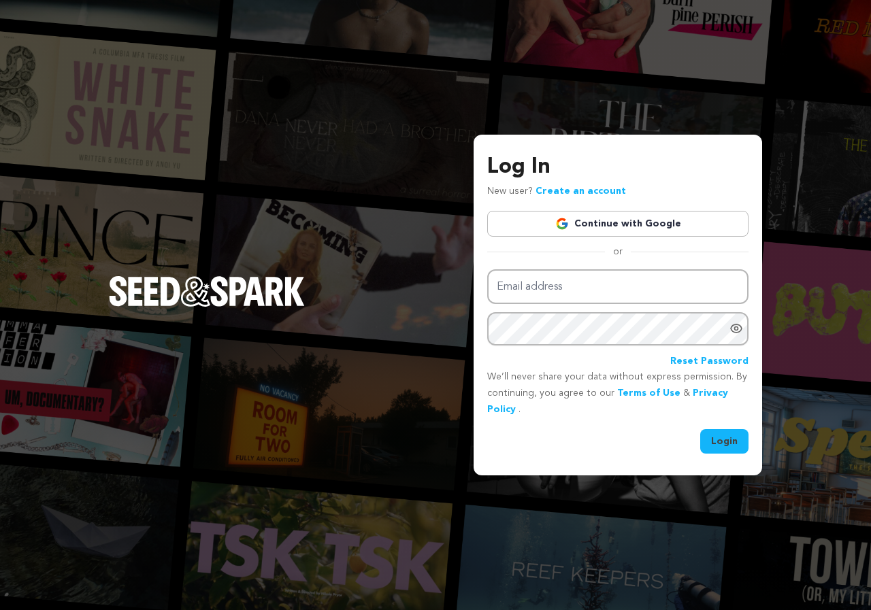  What do you see at coordinates (562, 224) in the screenshot?
I see `img: Google logo` at bounding box center [562, 224].